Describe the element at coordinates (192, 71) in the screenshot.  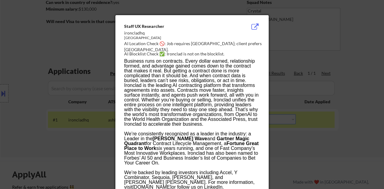
I see `p: Business runs on contracts. Every dollar earned, relationship formed, and advantage gained comes ...` at that location.